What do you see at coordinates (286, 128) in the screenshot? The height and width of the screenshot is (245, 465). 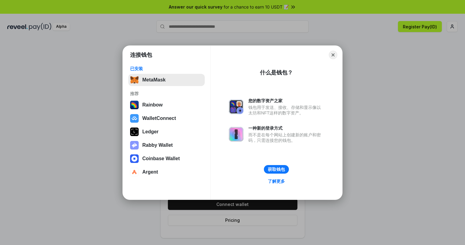 I see `div: 一种新的登录方式` at bounding box center [286, 128].